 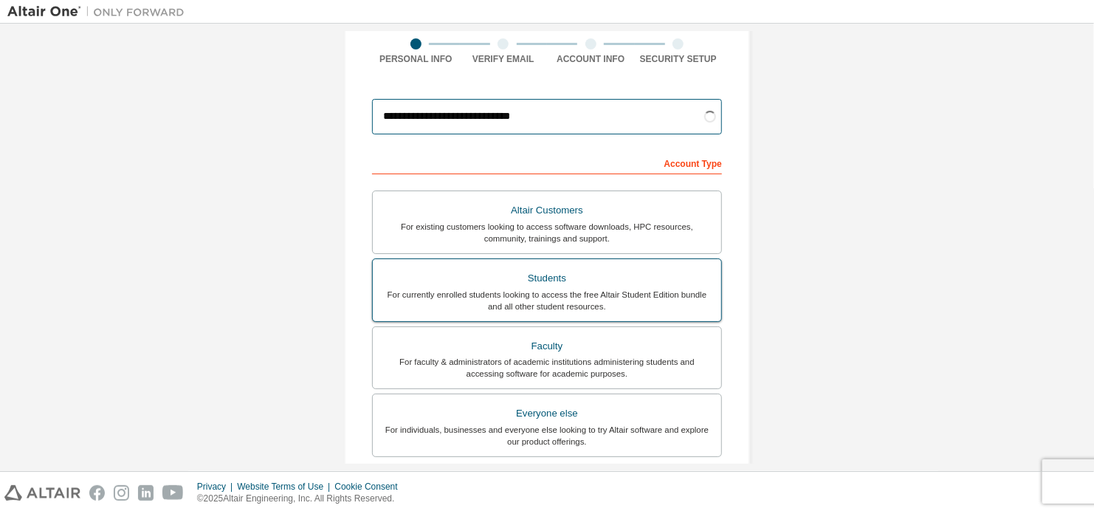 I want to click on div: For individuals, businesses and everyone else looking to try Altair software and explore our prod..., so click(x=547, y=436).